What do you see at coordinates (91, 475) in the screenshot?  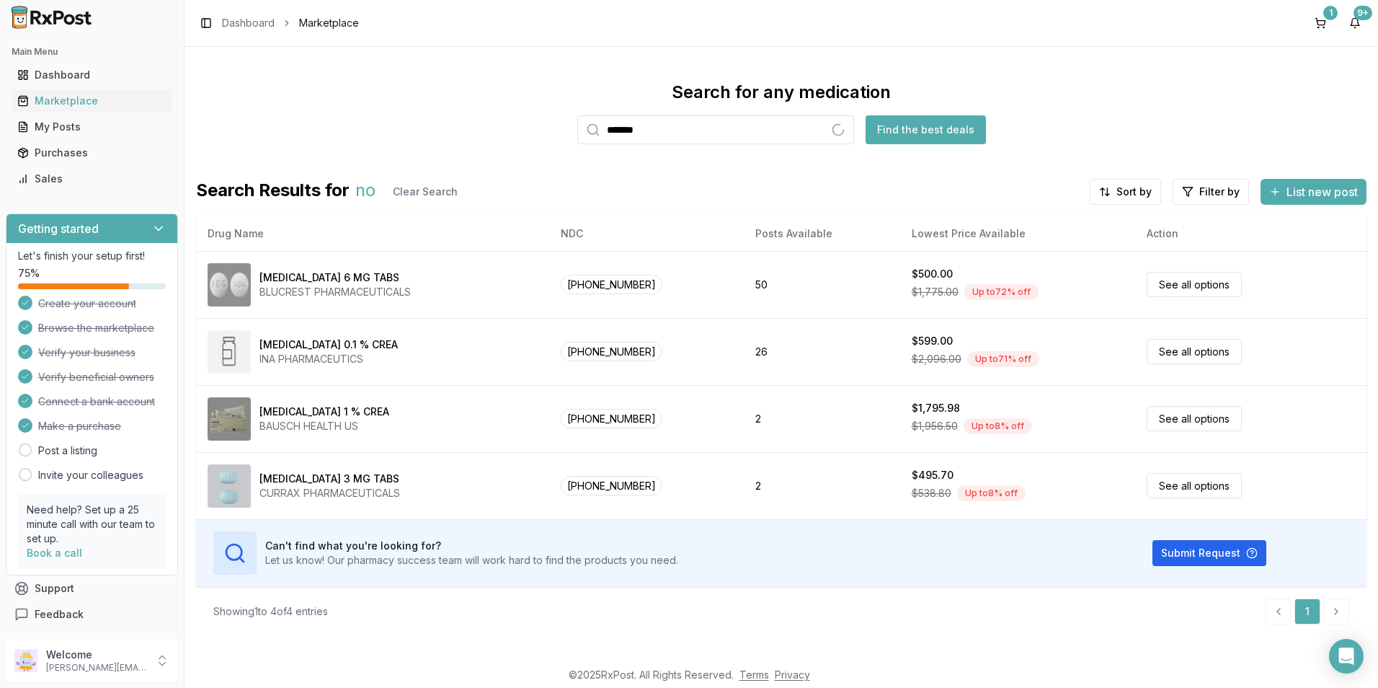 I see `a: Invite your colleagues` at bounding box center [91, 475].